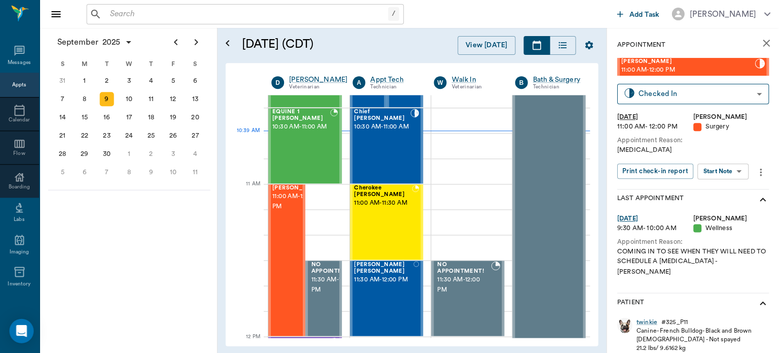 This screenshot has width=779, height=353. I want to click on div: Wednesday, September 17, 2025, so click(130, 117).